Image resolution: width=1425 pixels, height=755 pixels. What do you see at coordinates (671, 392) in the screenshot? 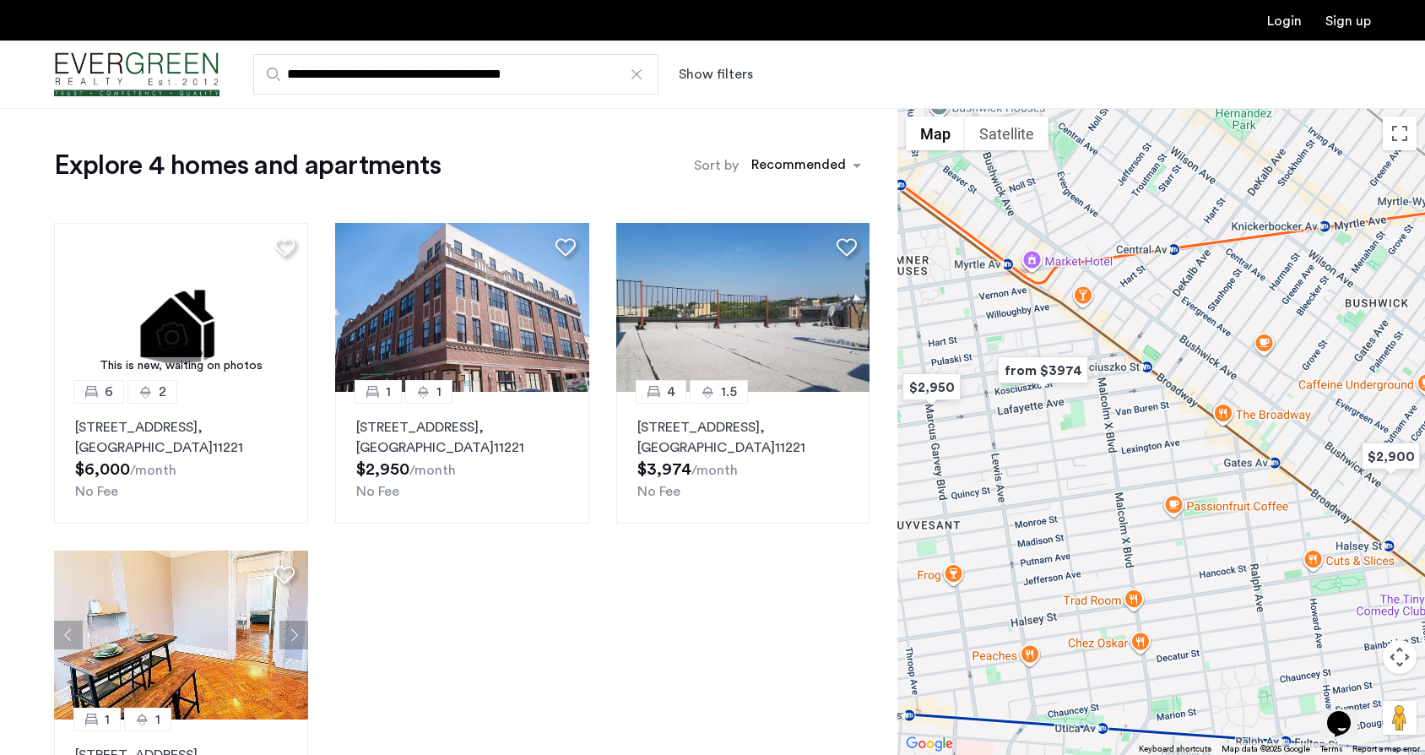
I see `span: 4` at bounding box center [671, 392].